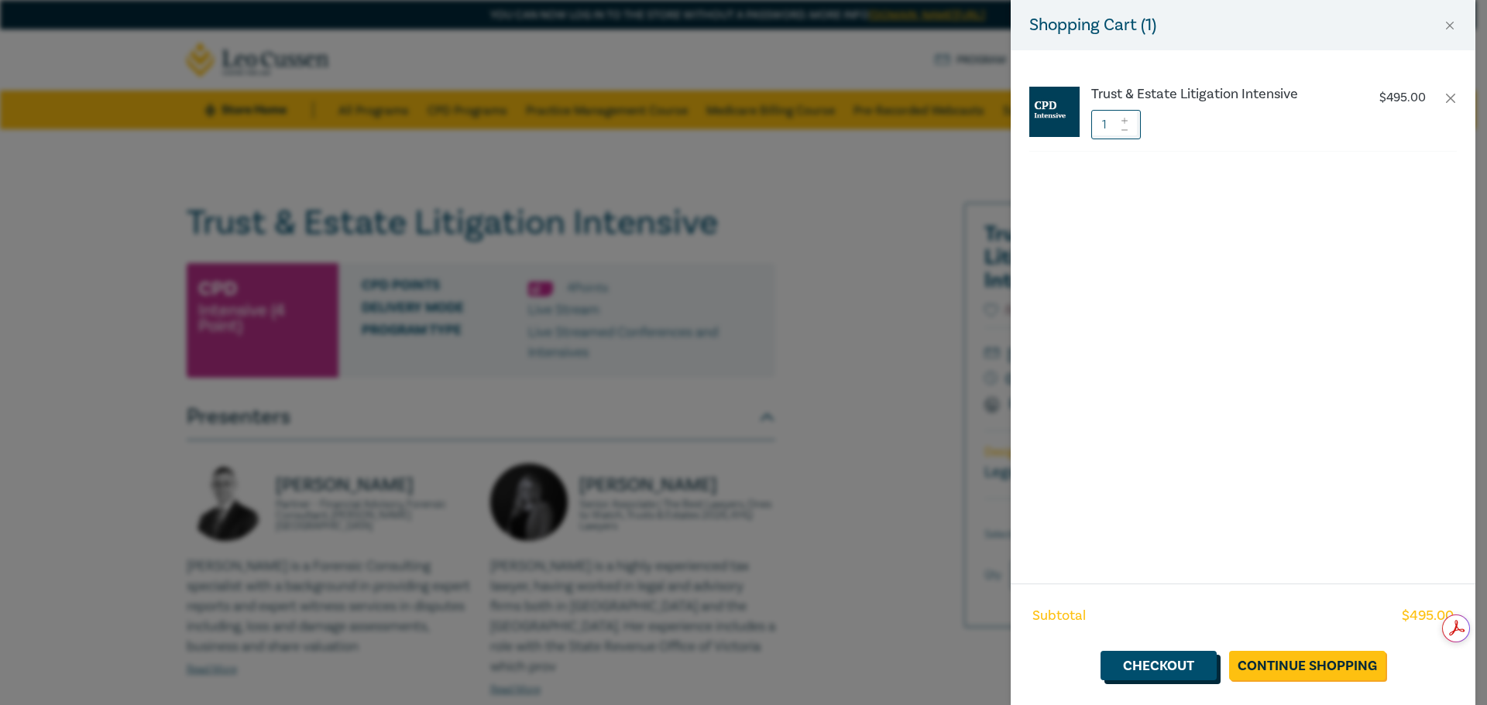 Image resolution: width=1487 pixels, height=705 pixels. I want to click on a: Checkout, so click(1158, 666).